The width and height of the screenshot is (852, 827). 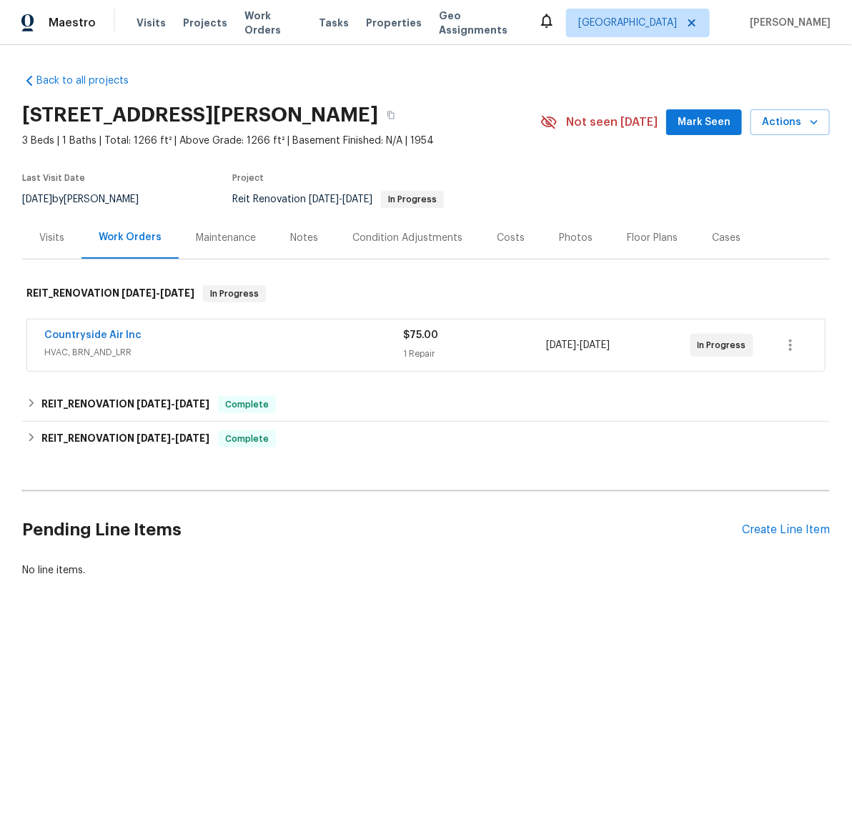 I want to click on span: Actions, so click(x=790, y=122).